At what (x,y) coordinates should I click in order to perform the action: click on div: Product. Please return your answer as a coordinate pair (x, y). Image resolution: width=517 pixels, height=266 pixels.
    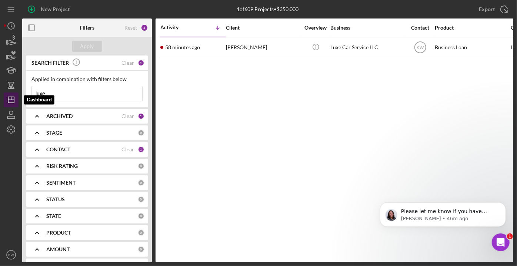
    Looking at the image, I should click on (471, 28).